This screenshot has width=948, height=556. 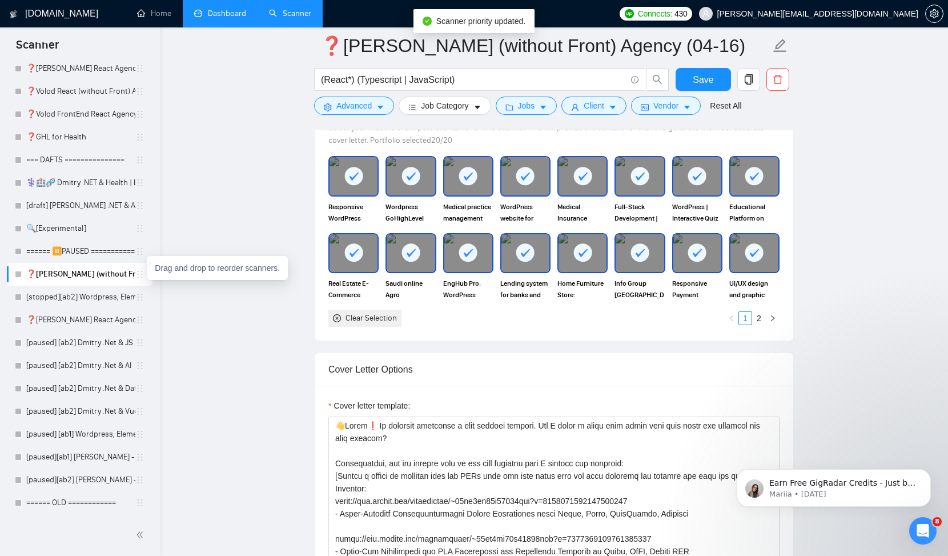 What do you see at coordinates (79, 274) in the screenshot?
I see `li: ❓Serge React (without Front) Agency (04-16)` at bounding box center [79, 274].